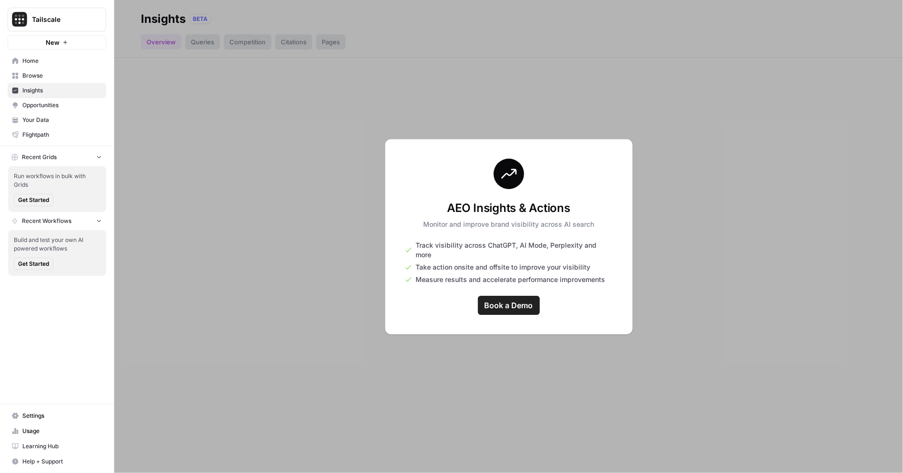 The height and width of the screenshot is (473, 903). What do you see at coordinates (57, 221) in the screenshot?
I see `button: Recent Workflows` at bounding box center [57, 221].